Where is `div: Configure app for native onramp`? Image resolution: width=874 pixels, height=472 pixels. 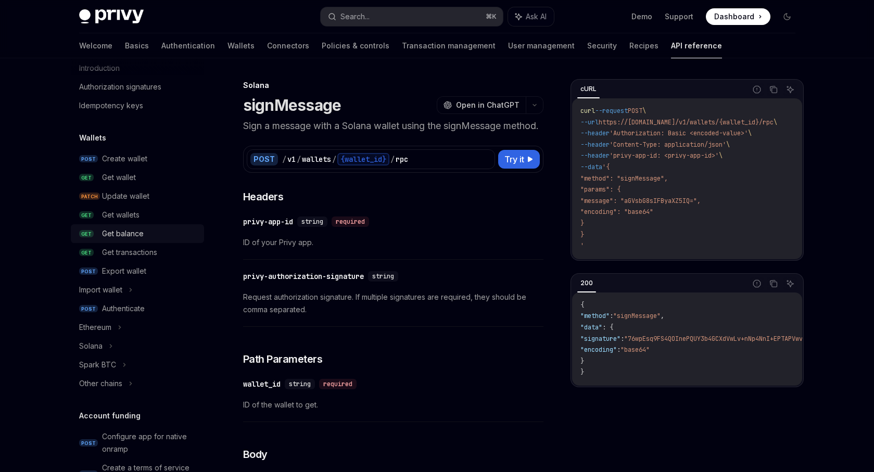 div: Configure app for native onramp is located at coordinates (150, 443).